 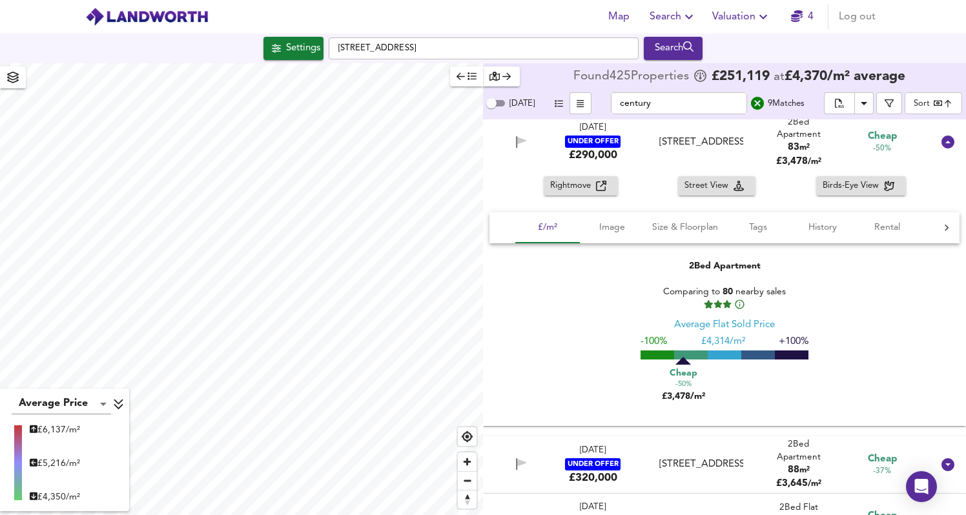 I want to click on div: Found 425 Propert ies, so click(x=633, y=77).